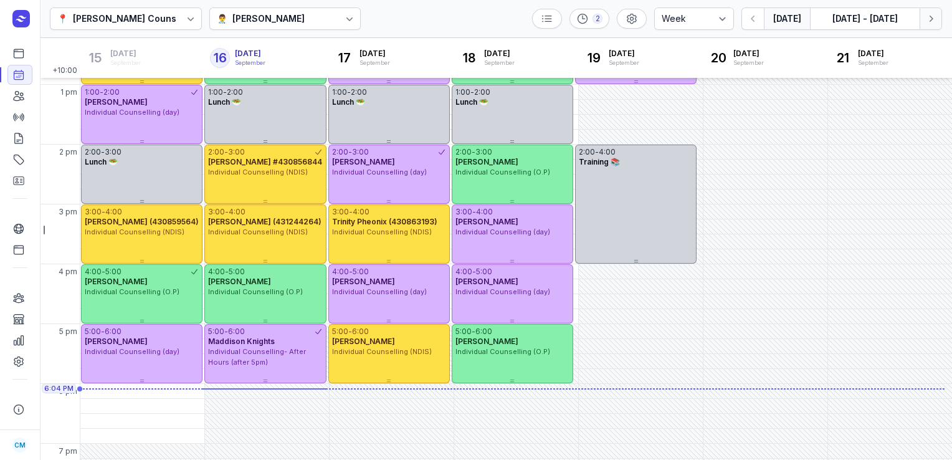 The image size is (952, 460). Describe the element at coordinates (20, 445) in the screenshot. I see `span: CM` at that location.